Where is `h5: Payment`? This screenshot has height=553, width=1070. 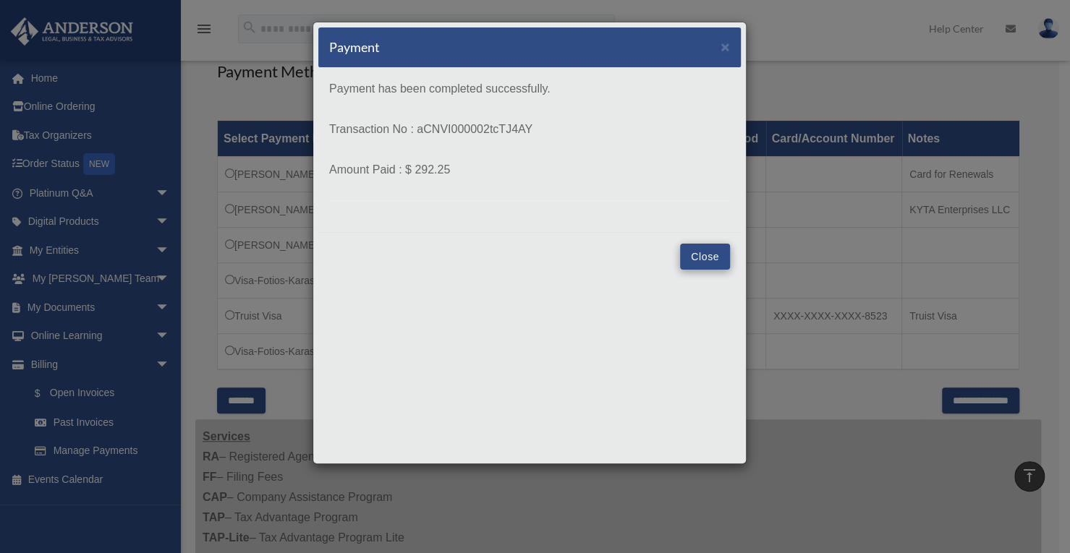
h5: Payment is located at coordinates (354, 47).